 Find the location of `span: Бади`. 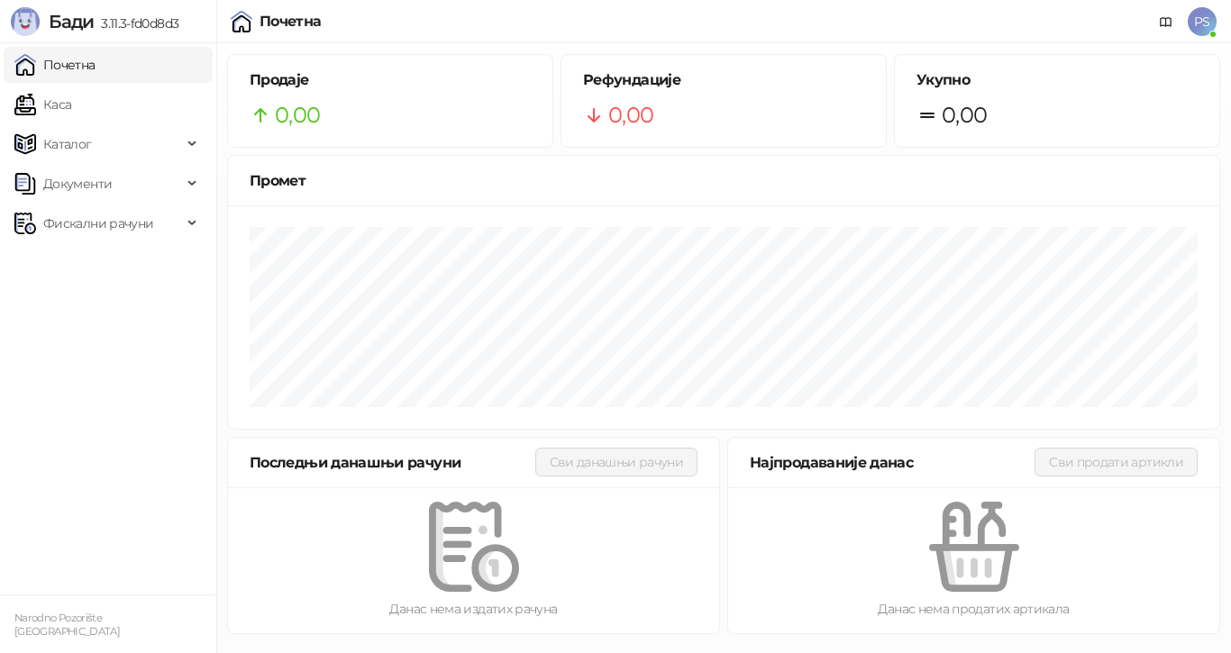

span: Бади is located at coordinates (71, 22).